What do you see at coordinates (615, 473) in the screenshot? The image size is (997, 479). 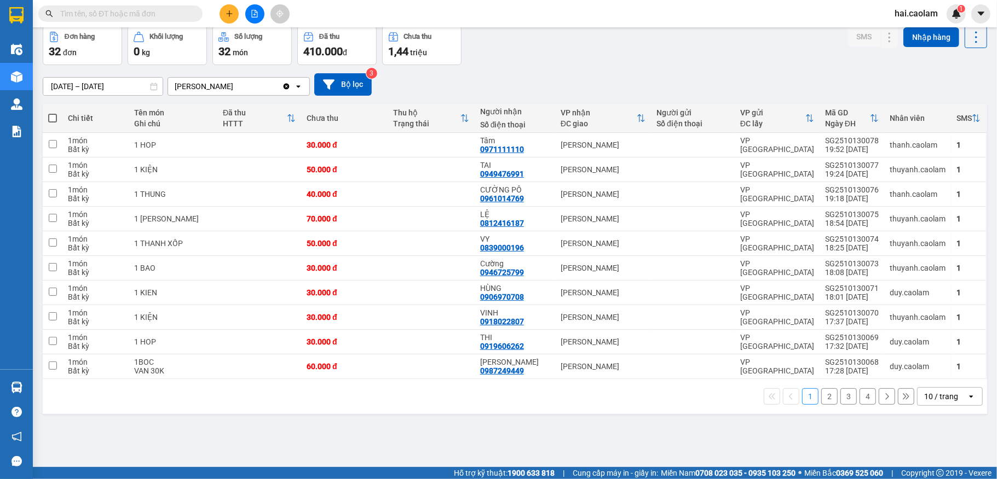 I see `span: Cung cấp máy in - giấy in:` at bounding box center [615, 473].